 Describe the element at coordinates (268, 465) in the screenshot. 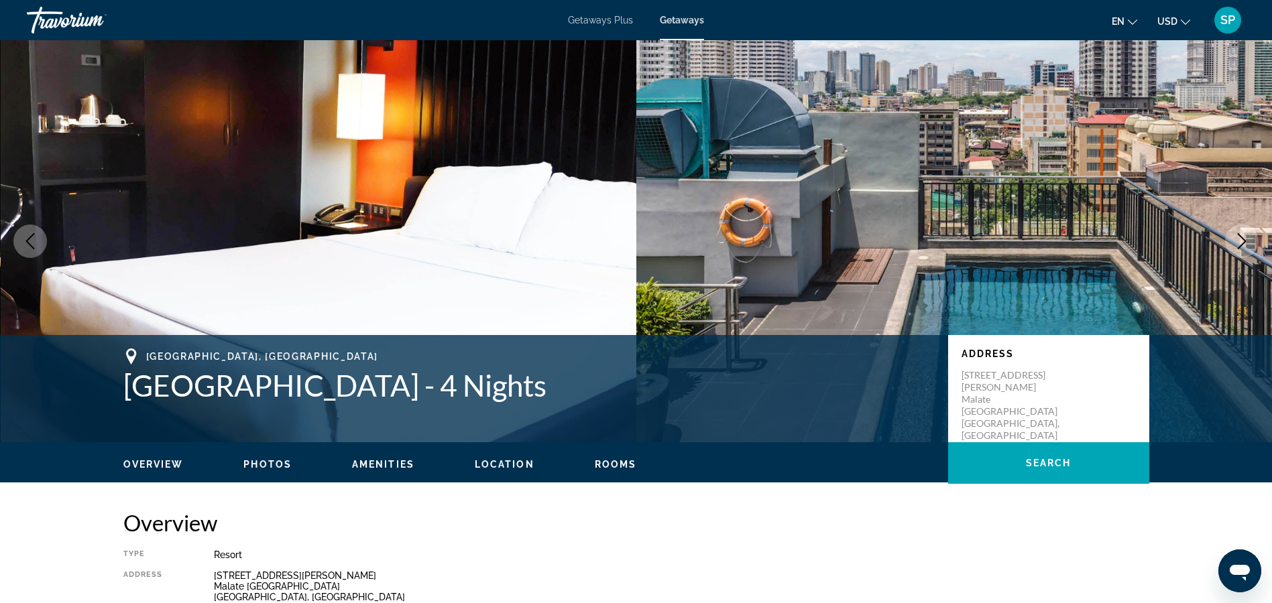

I see `span: Photos` at that location.